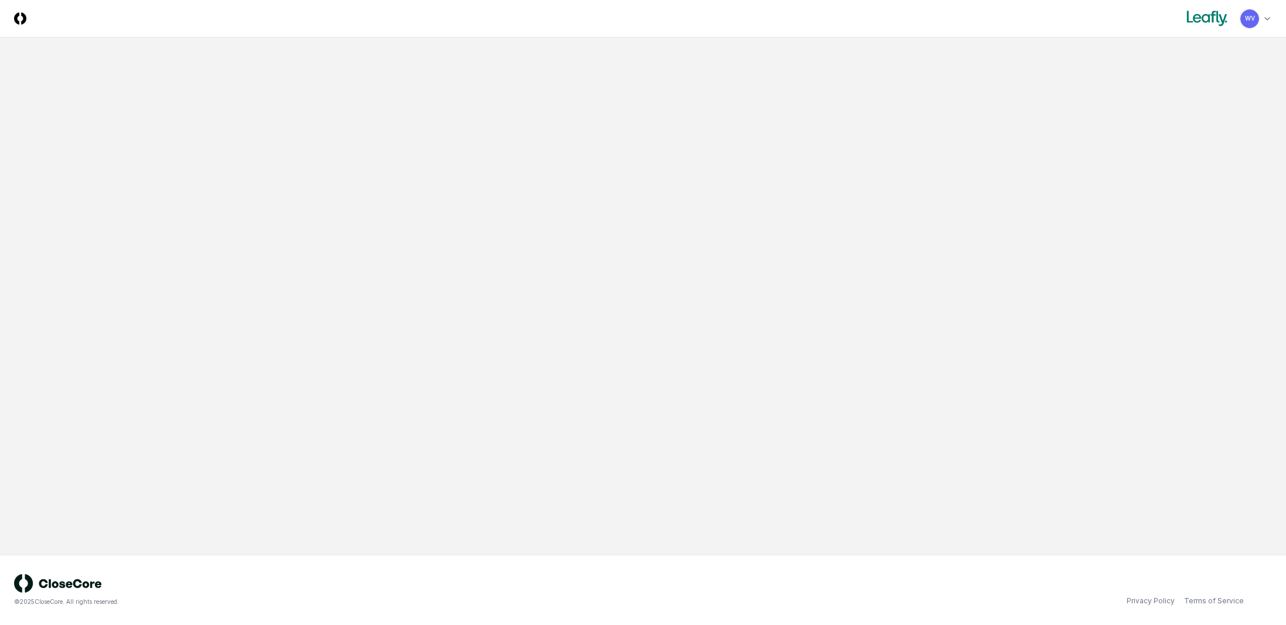  I want to click on a: Privacy Policy, so click(1151, 601).